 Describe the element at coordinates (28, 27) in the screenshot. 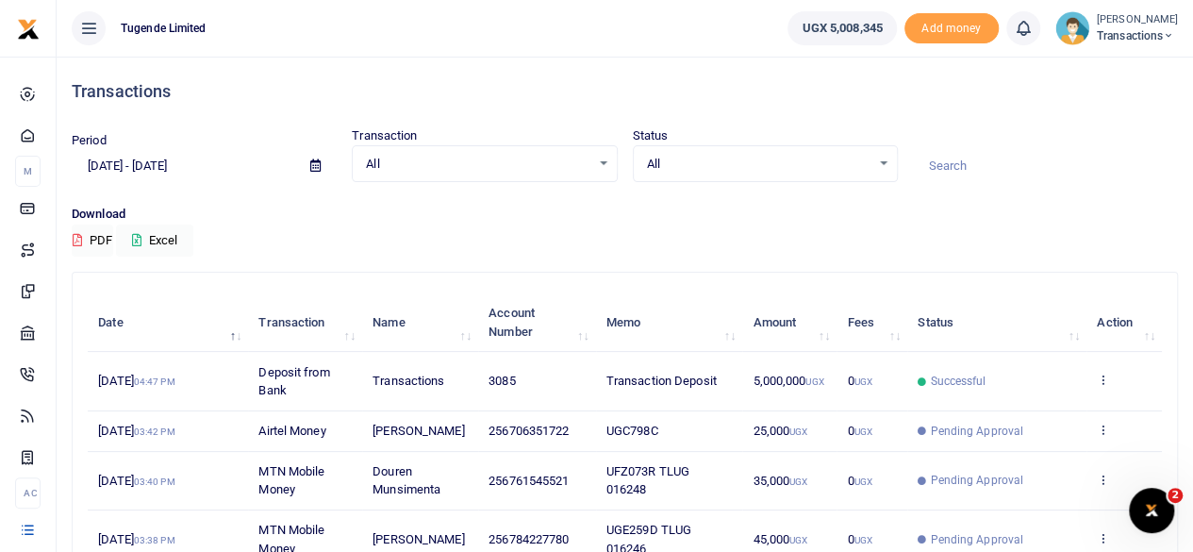

I see `a: logo-small logo-large logo-large` at that location.